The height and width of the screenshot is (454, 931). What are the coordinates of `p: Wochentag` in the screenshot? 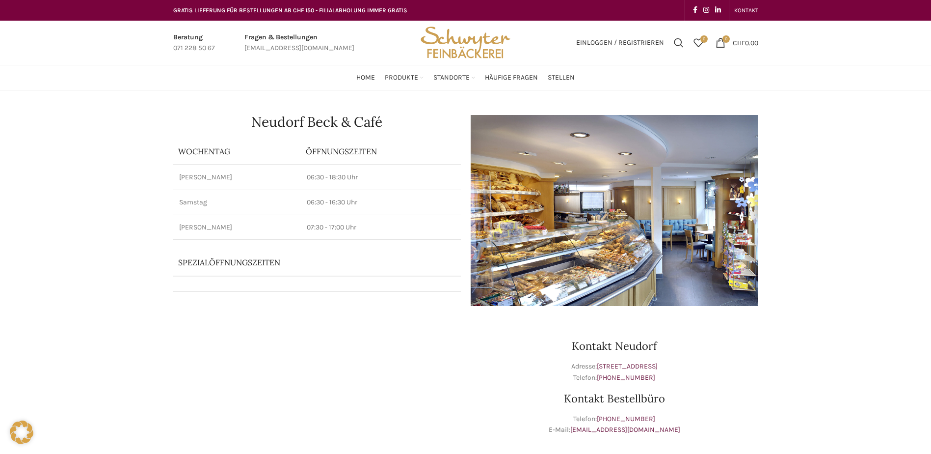 It's located at (237, 151).